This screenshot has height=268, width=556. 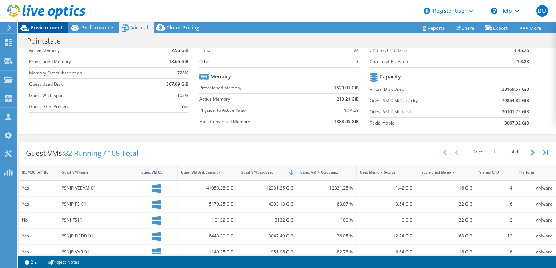 What do you see at coordinates (262, 172) in the screenshot?
I see `div: Guest VM Disk Used` at bounding box center [262, 172].